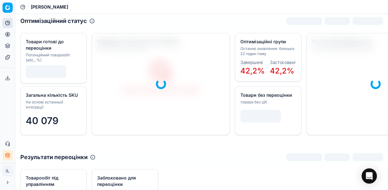 The width and height of the screenshot is (388, 190). What do you see at coordinates (50, 7) in the screenshot?
I see `nav: breadcrumb` at bounding box center [50, 7].